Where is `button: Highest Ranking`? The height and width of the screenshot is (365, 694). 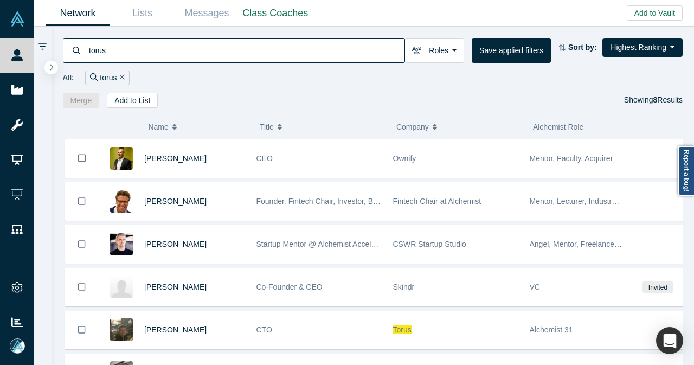
button: Highest Ranking is located at coordinates (643, 47).